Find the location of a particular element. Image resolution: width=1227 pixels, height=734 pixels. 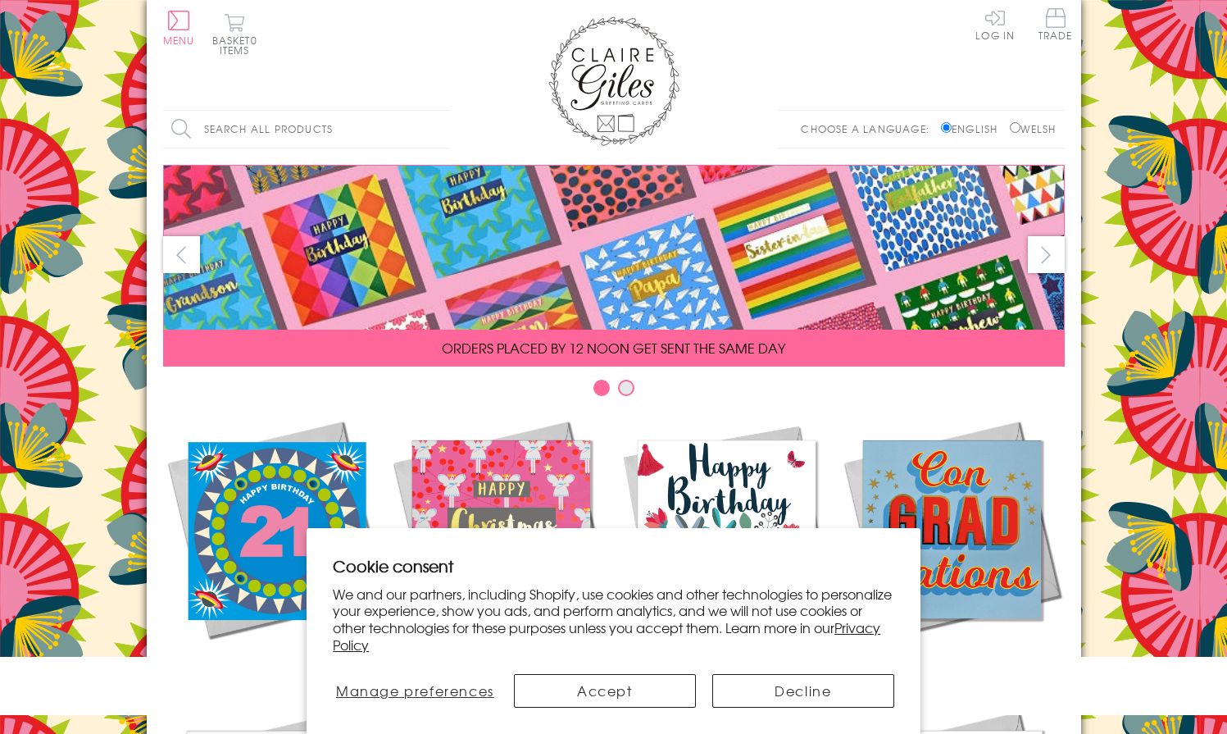

span: ORDERS PLACED BY 12 NOON GET SENT THE SAME DAY is located at coordinates (613, 348).